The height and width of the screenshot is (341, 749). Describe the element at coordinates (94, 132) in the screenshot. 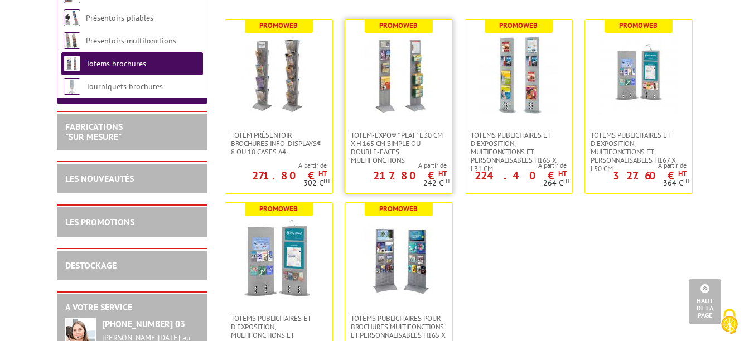

I see `a: FABRICATIONS"Sur Mesure"` at that location.